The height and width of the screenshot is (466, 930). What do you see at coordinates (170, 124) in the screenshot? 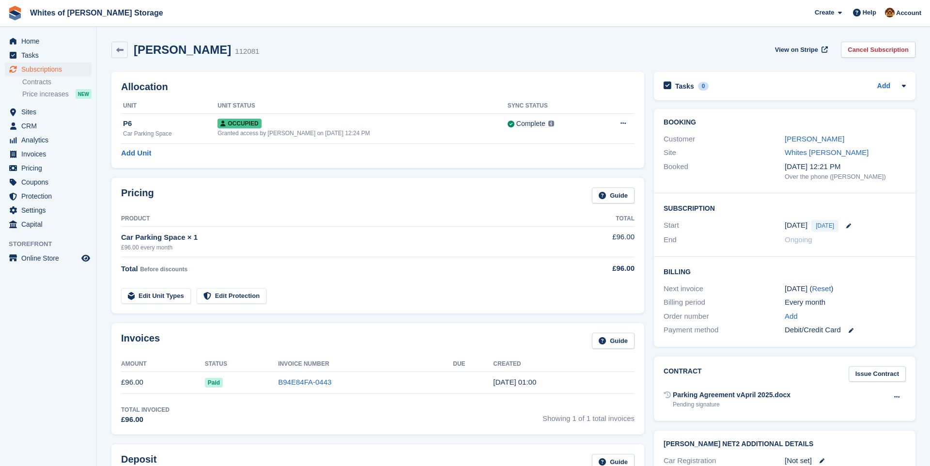
I see `div: P6` at bounding box center [170, 124].